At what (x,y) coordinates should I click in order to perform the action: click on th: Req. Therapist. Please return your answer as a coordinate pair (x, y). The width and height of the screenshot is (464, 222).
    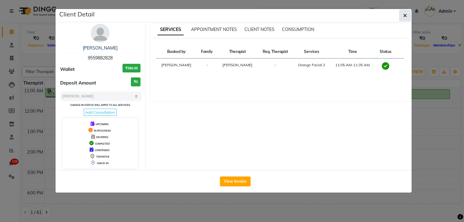
    Looking at the image, I should click on (275, 52).